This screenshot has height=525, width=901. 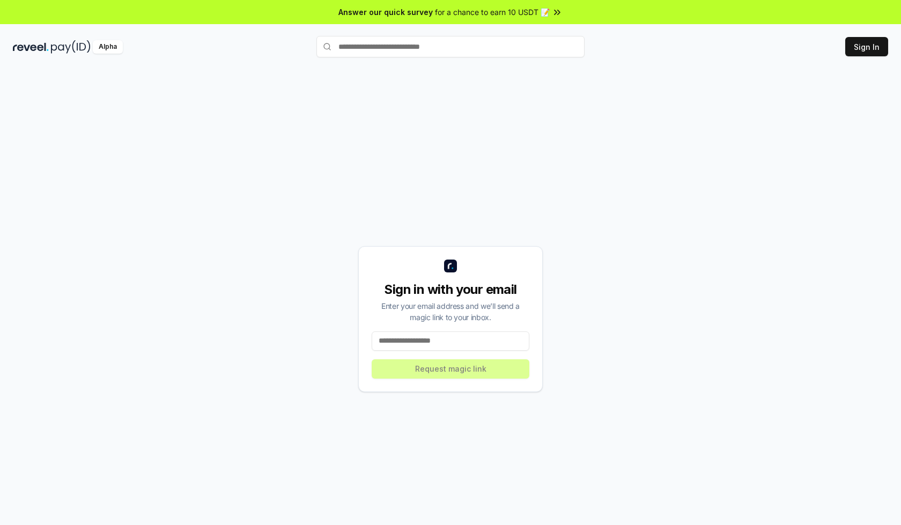 What do you see at coordinates (867, 47) in the screenshot?
I see `button: Sign In` at bounding box center [867, 47].